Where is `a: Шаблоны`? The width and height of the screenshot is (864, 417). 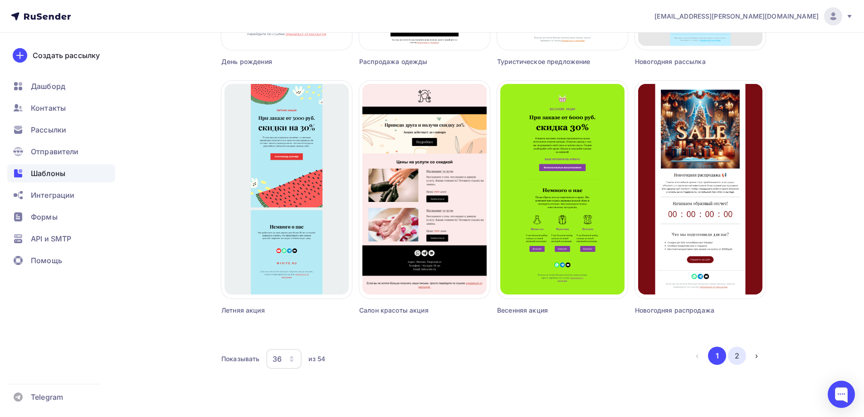
a: Шаблоны is located at coordinates (61, 173).